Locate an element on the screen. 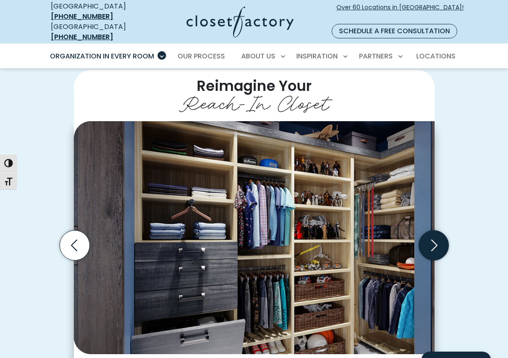 The image size is (508, 358). span: Organization in Every Room is located at coordinates (102, 56).